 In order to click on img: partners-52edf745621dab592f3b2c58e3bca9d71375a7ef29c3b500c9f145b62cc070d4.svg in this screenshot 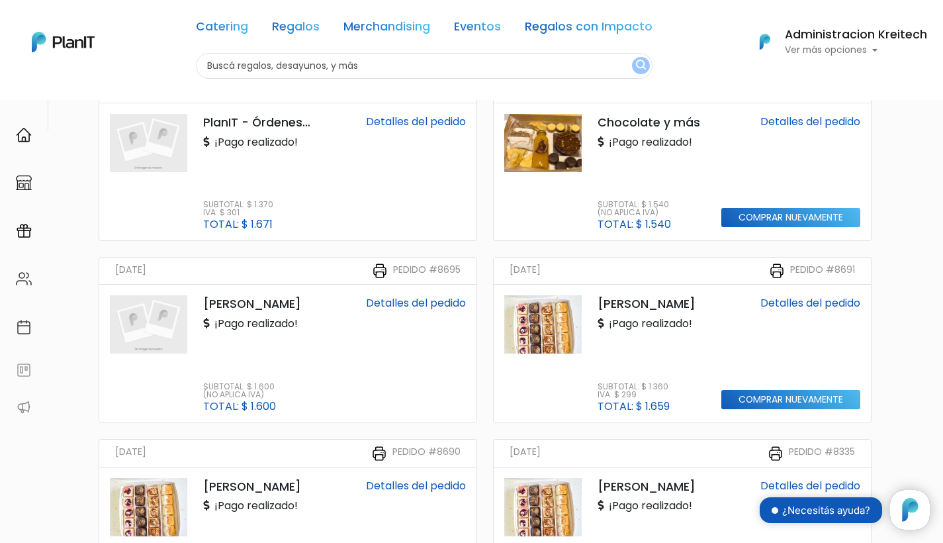, I will do `click(24, 407)`.